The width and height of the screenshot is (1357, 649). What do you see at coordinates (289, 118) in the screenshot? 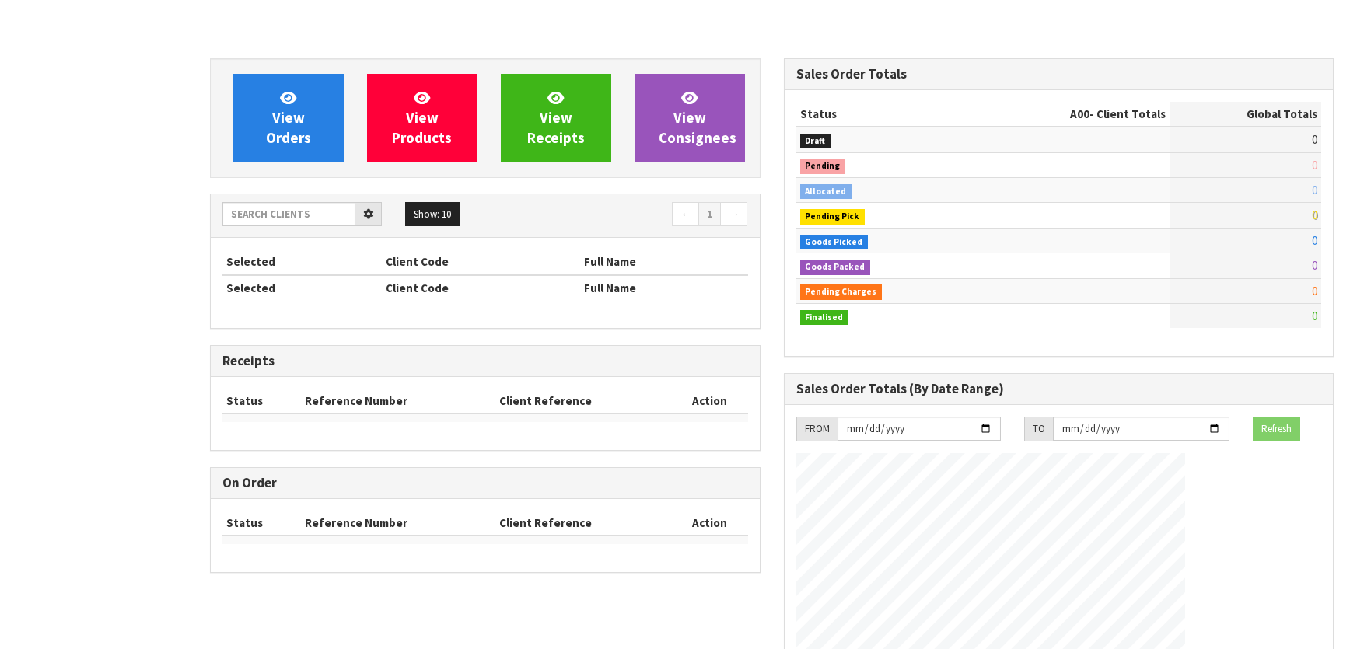
I see `a: ViewOrders` at bounding box center [289, 118].